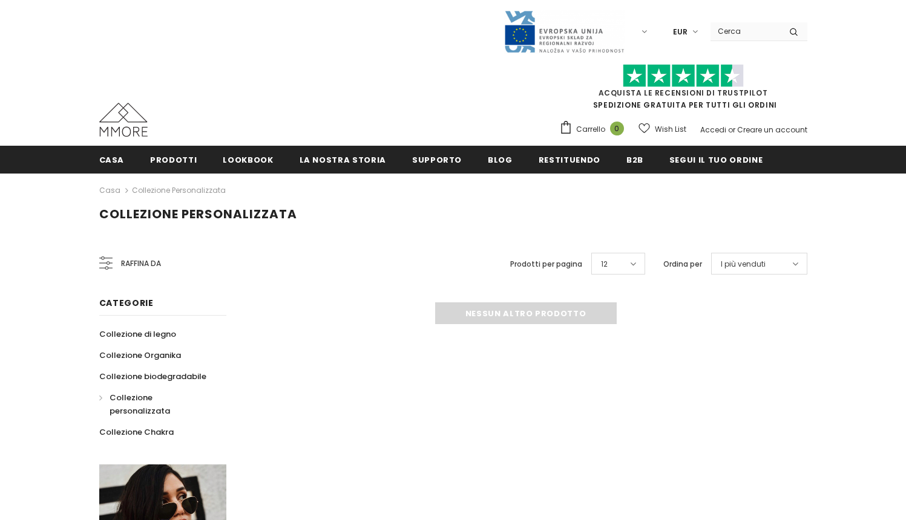  Describe the element at coordinates (635, 160) in the screenshot. I see `span: B2B` at that location.